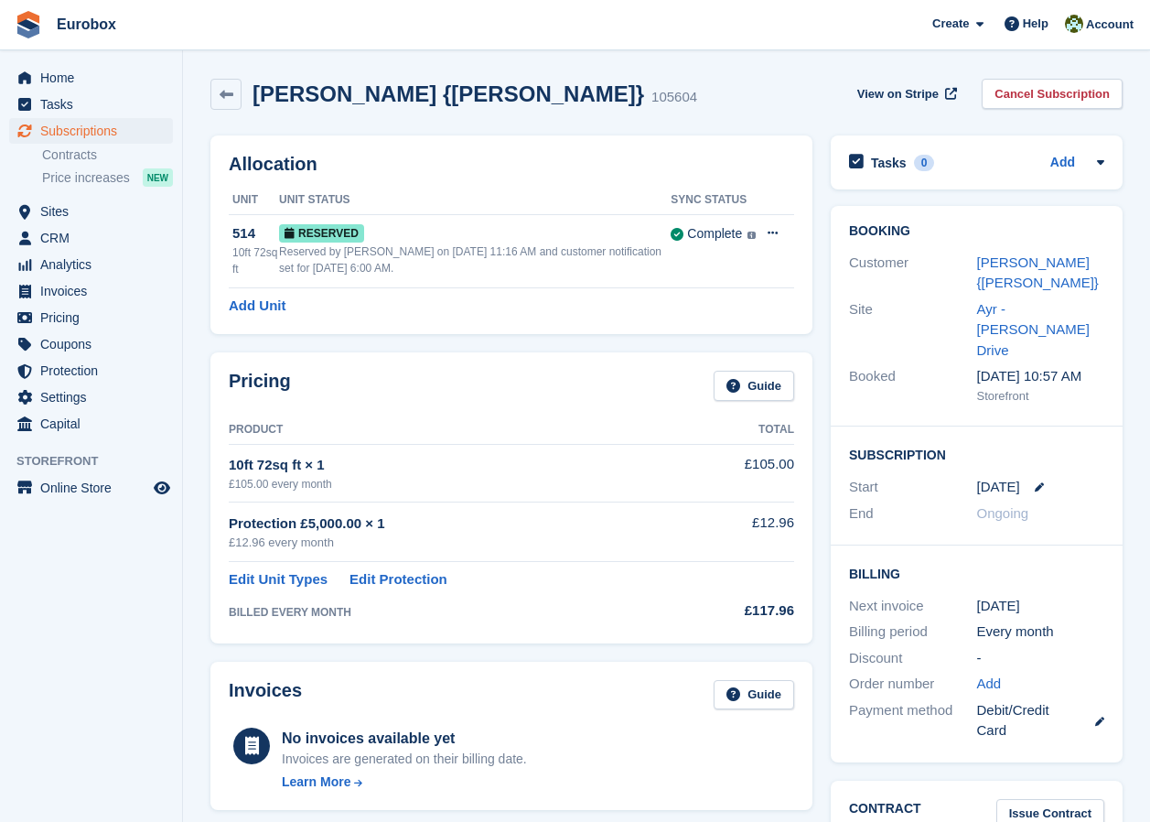 The width and height of the screenshot is (1150, 822). Describe the element at coordinates (1003, 512) in the screenshot. I see `span: Ongoing` at that location.